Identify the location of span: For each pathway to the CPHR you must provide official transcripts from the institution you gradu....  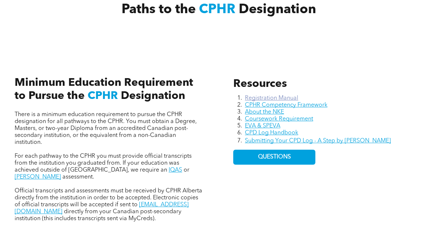
(103, 163).